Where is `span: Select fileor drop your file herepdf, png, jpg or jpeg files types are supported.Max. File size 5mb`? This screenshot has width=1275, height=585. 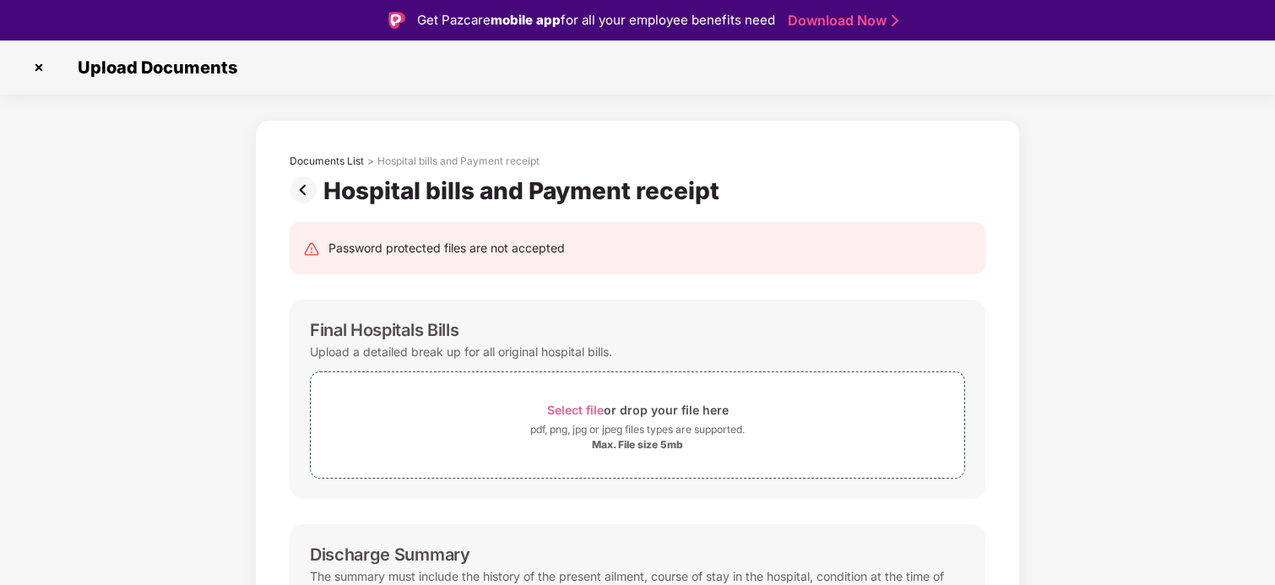 span: Select fileor drop your file herepdf, png, jpg or jpeg files types are supported.Max. File size 5mb is located at coordinates (638, 425).